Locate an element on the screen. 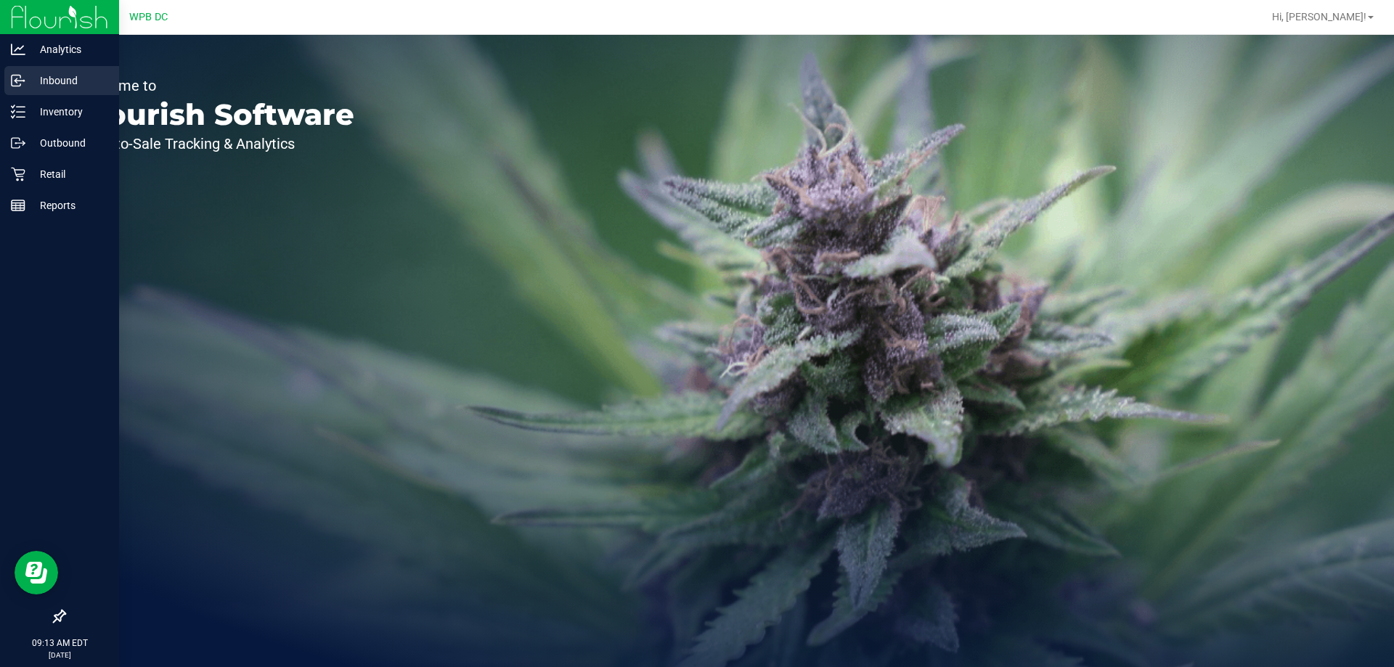 The width and height of the screenshot is (1394, 667). inline-svg: Outbound is located at coordinates (18, 143).